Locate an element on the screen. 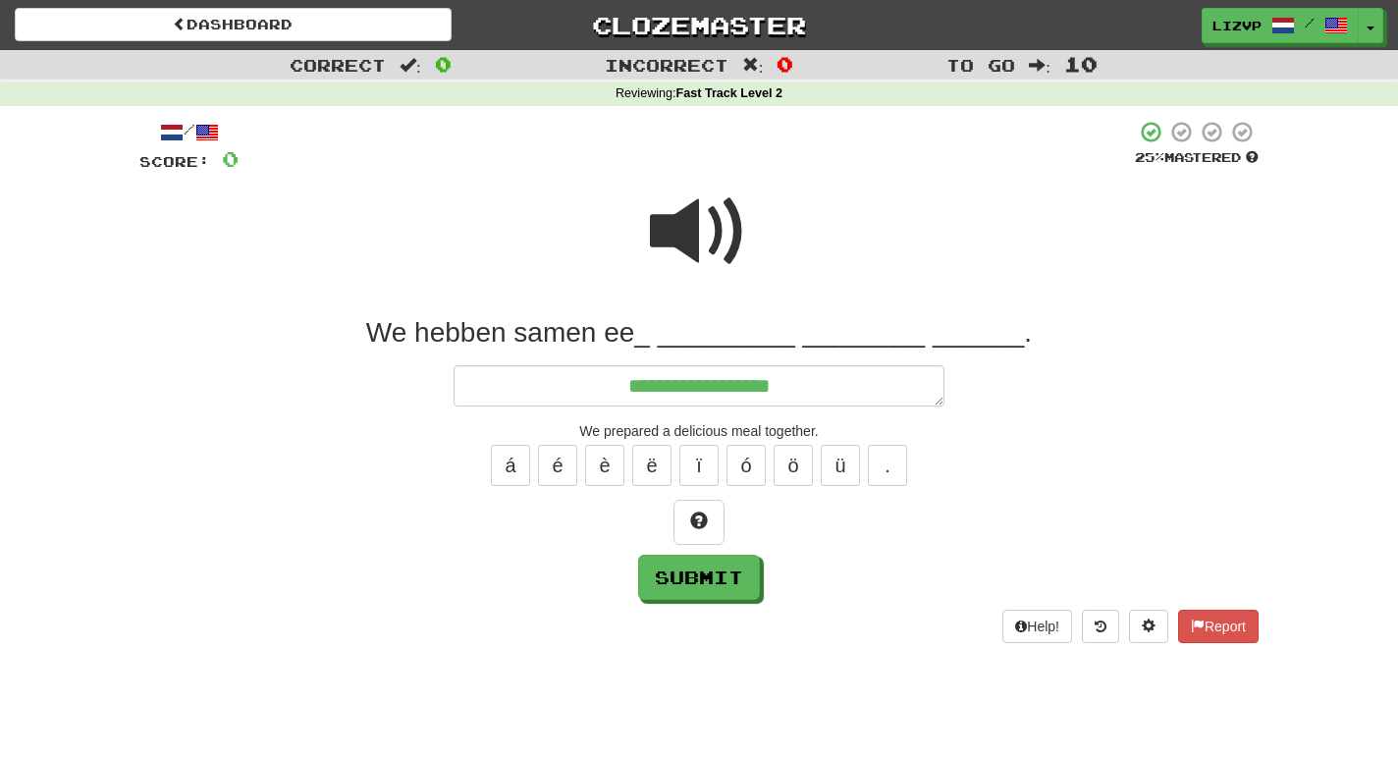  span: LizVP is located at coordinates (1237, 26).